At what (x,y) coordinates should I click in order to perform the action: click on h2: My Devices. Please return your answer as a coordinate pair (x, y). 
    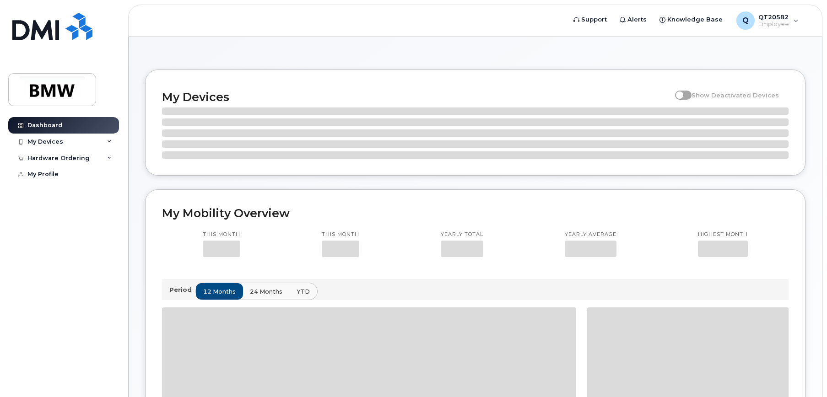
    Looking at the image, I should click on (416, 97).